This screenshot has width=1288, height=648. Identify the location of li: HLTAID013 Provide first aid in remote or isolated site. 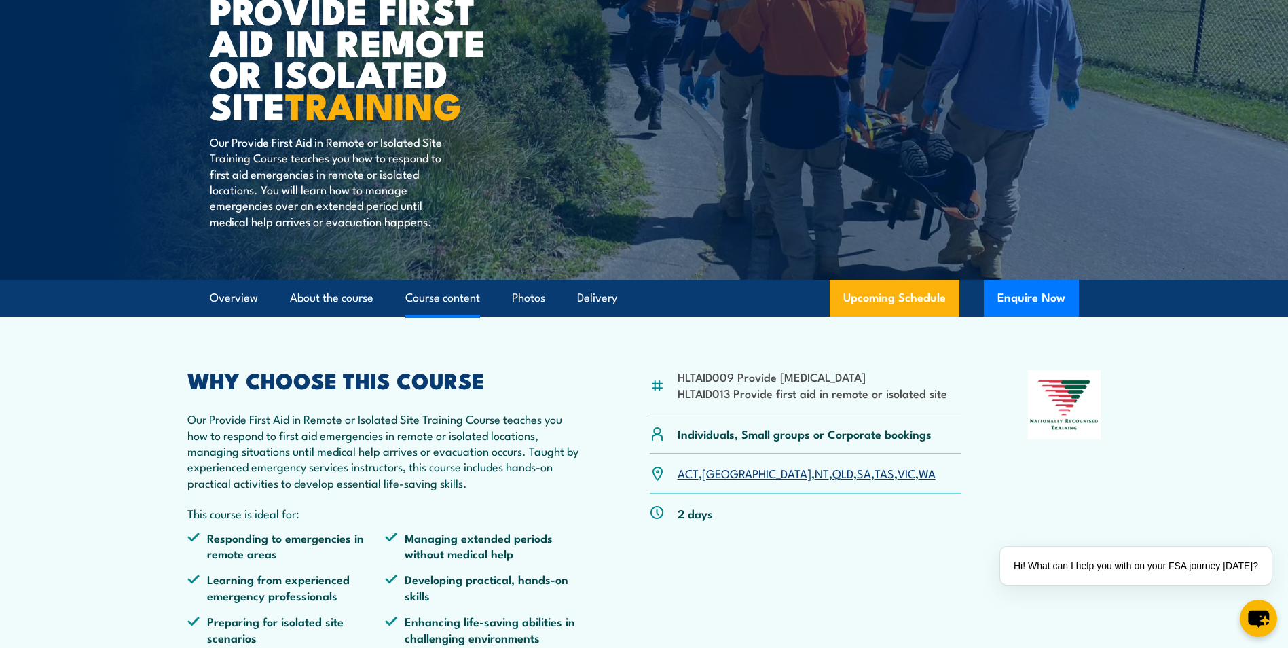
(812, 393).